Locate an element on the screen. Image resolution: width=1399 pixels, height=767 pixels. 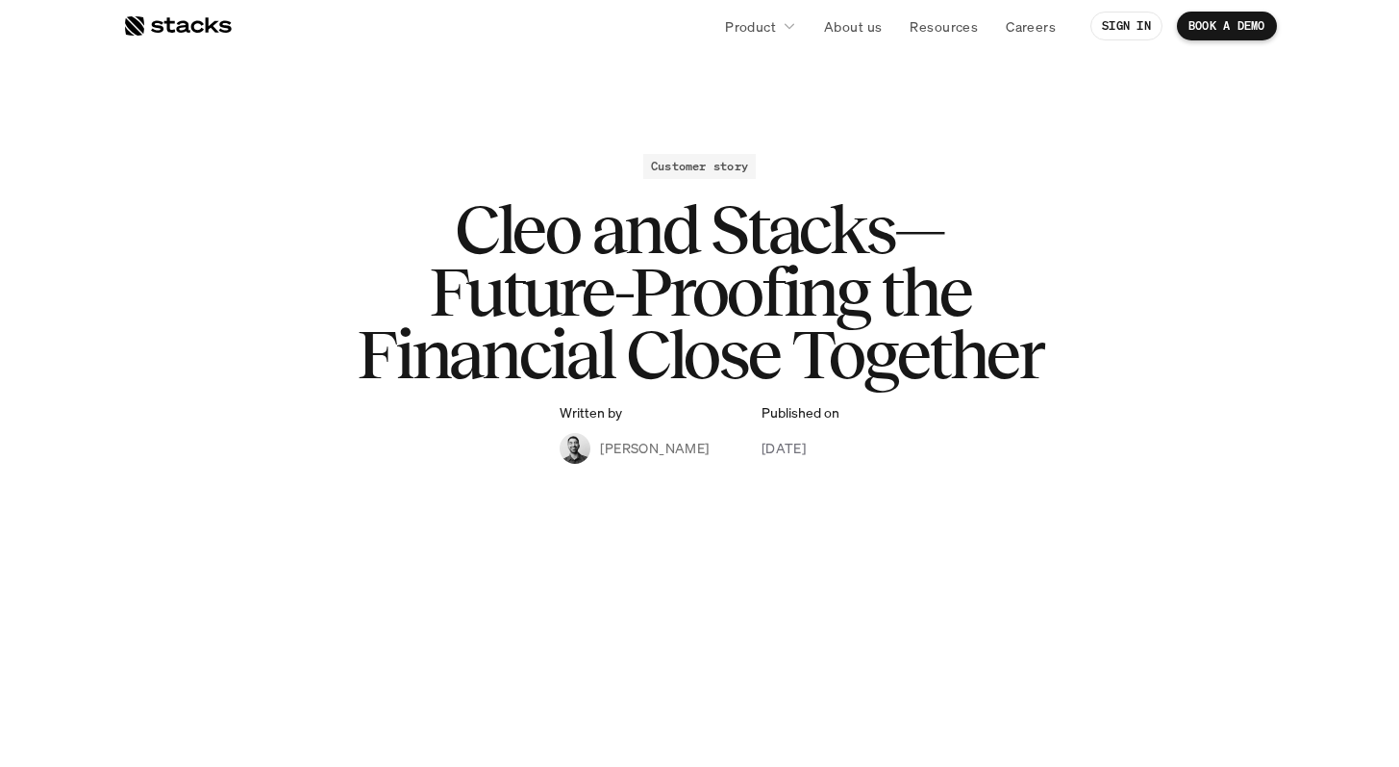
p: Product is located at coordinates (750, 26).